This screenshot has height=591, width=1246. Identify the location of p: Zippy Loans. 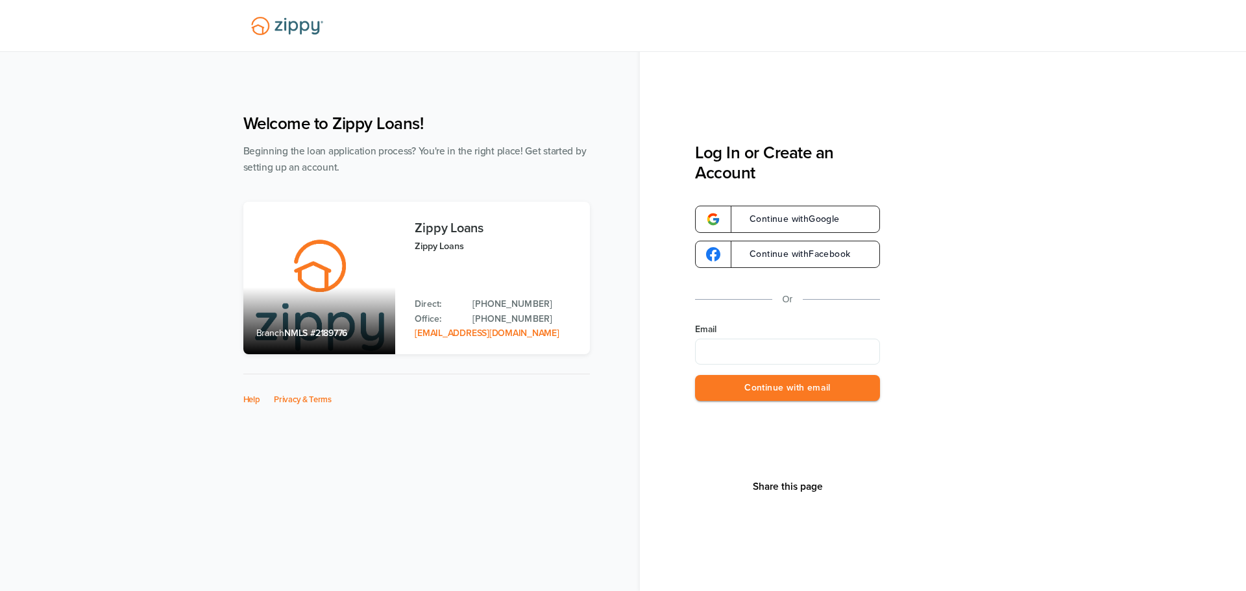
(495, 246).